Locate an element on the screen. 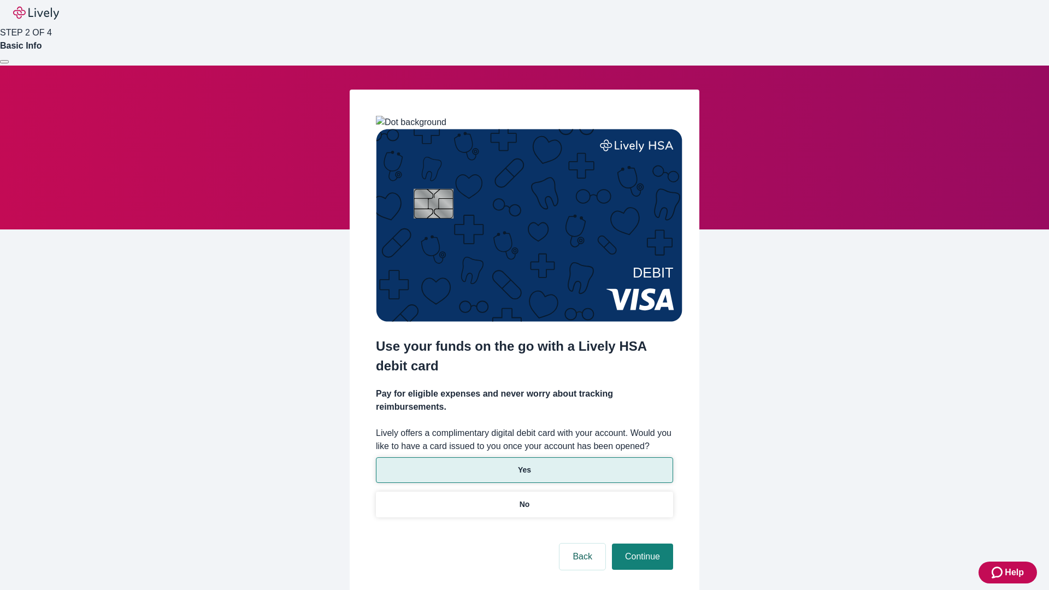  button: Yes is located at coordinates (524, 470).